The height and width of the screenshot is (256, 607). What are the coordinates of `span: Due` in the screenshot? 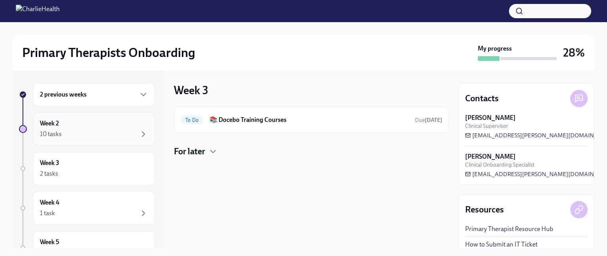 It's located at (428, 120).